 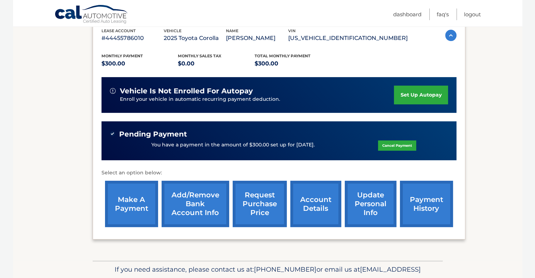 What do you see at coordinates (153, 134) in the screenshot?
I see `span: Pending Payment` at bounding box center [153, 134].